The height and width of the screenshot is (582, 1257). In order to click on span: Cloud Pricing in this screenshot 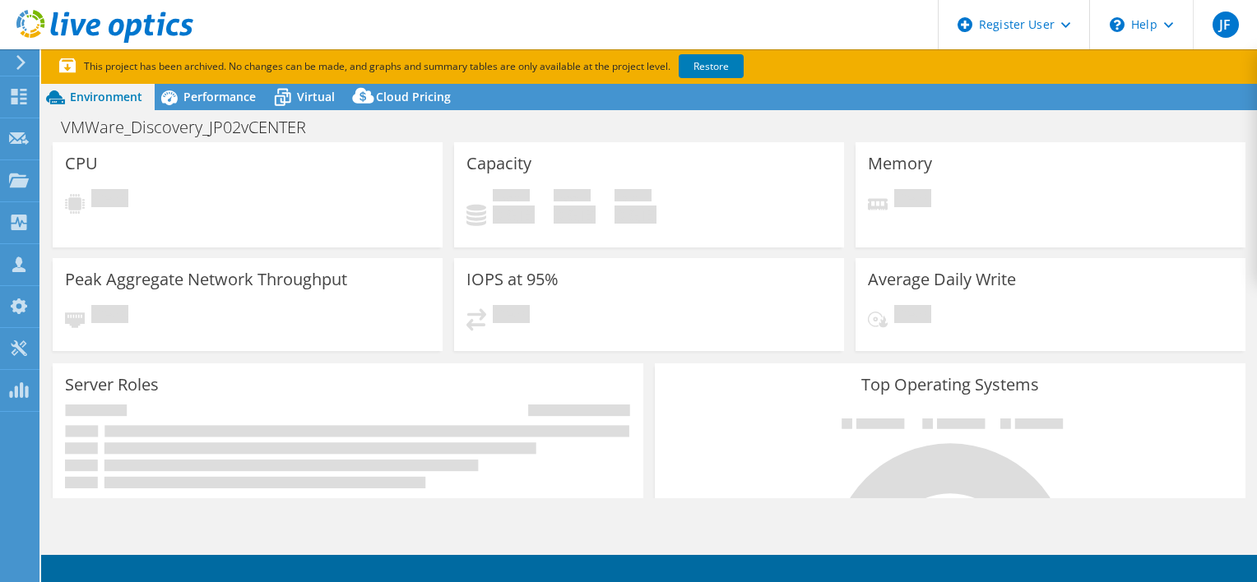, I will do `click(413, 96)`.